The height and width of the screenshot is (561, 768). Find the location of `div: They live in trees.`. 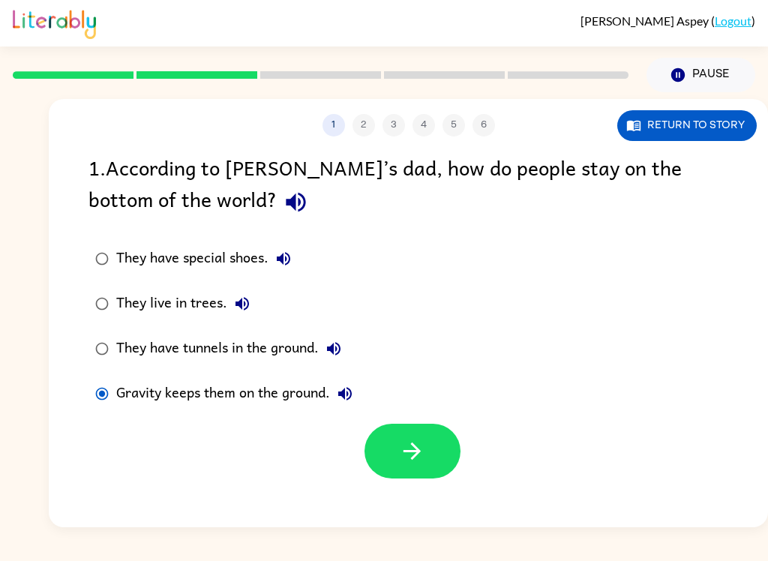

div: They live in trees. is located at coordinates (187, 304).